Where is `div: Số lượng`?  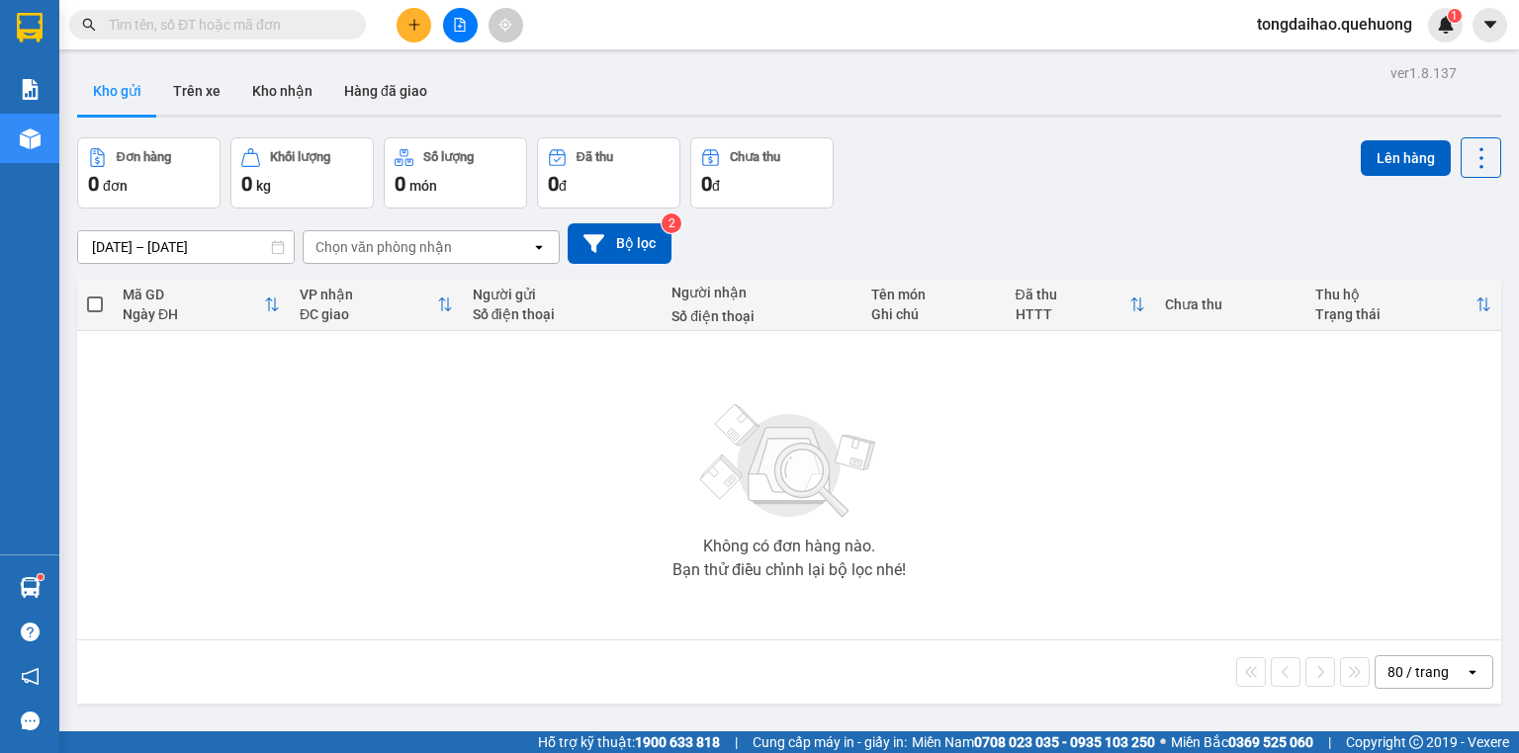
div: Số lượng is located at coordinates (448, 157).